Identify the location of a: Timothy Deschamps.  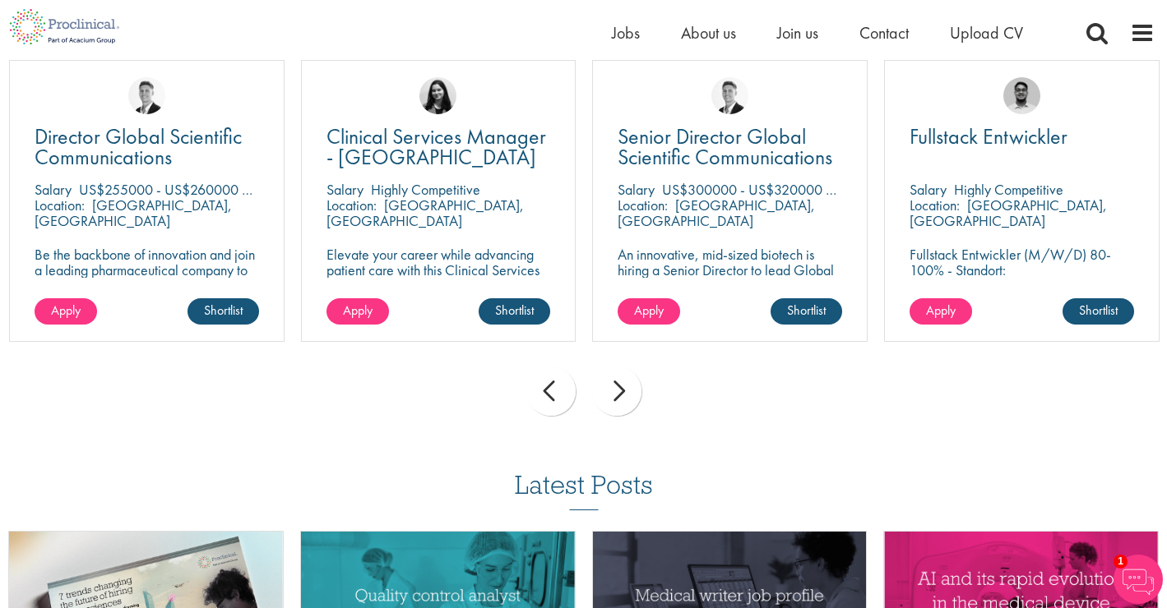
(1021, 95).